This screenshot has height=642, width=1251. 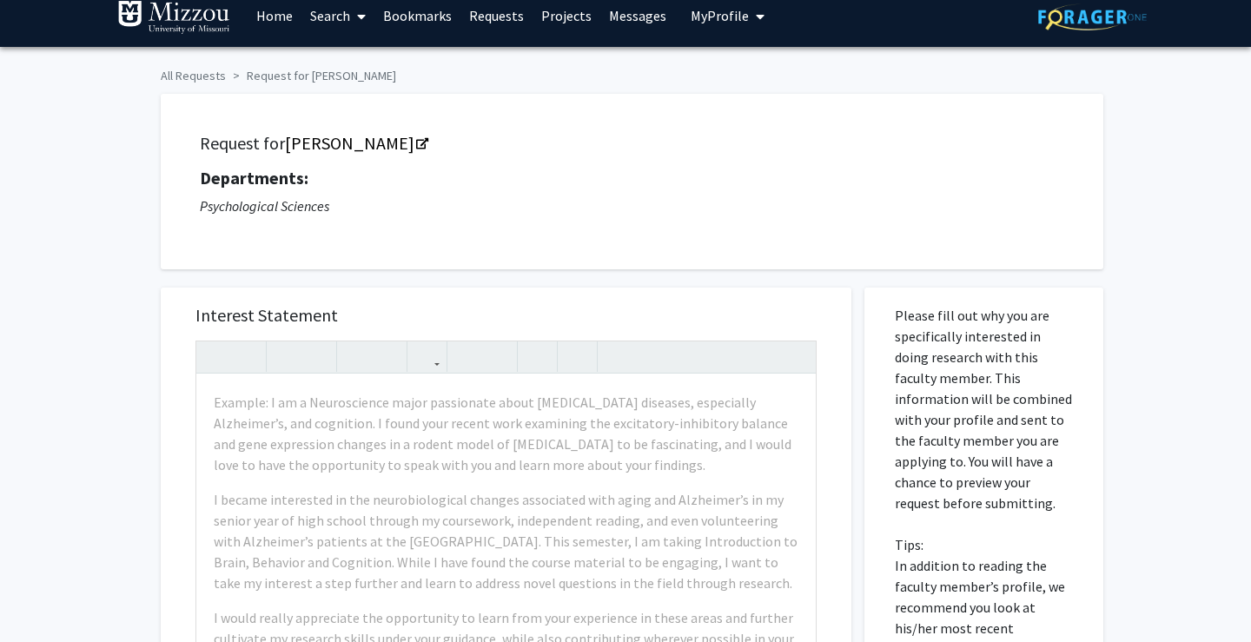 What do you see at coordinates (316, 356) in the screenshot?
I see `button: Emphasis (Ctrl + I)` at bounding box center [316, 356].